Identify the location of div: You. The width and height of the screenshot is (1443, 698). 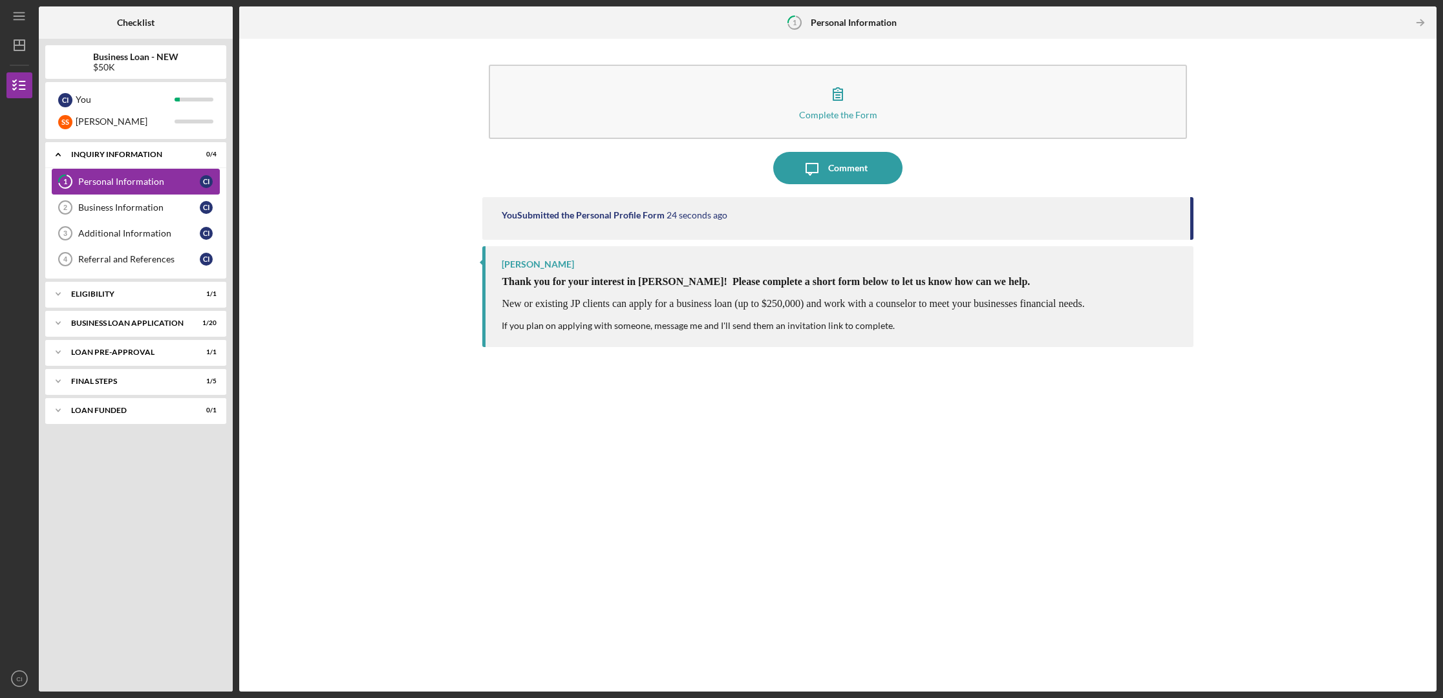
(125, 100).